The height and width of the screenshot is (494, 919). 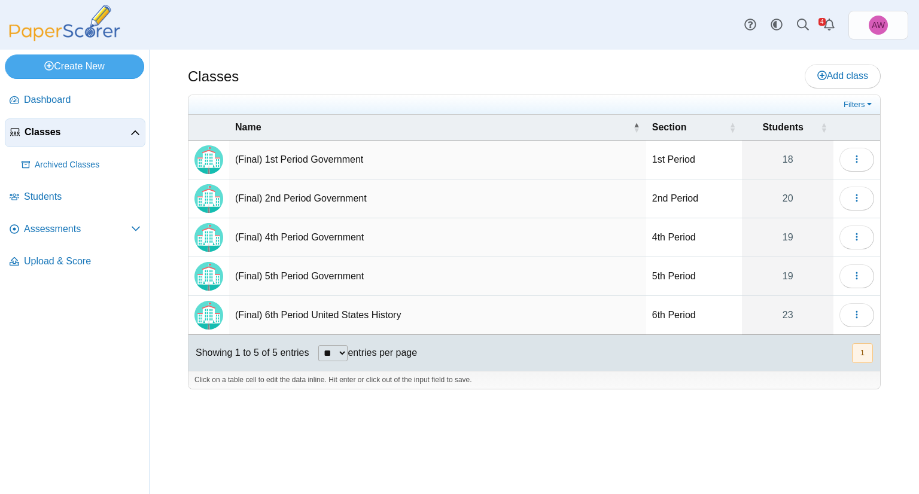 What do you see at coordinates (437, 160) in the screenshot?
I see `td: (Final) 1st Period Government` at bounding box center [437, 160].